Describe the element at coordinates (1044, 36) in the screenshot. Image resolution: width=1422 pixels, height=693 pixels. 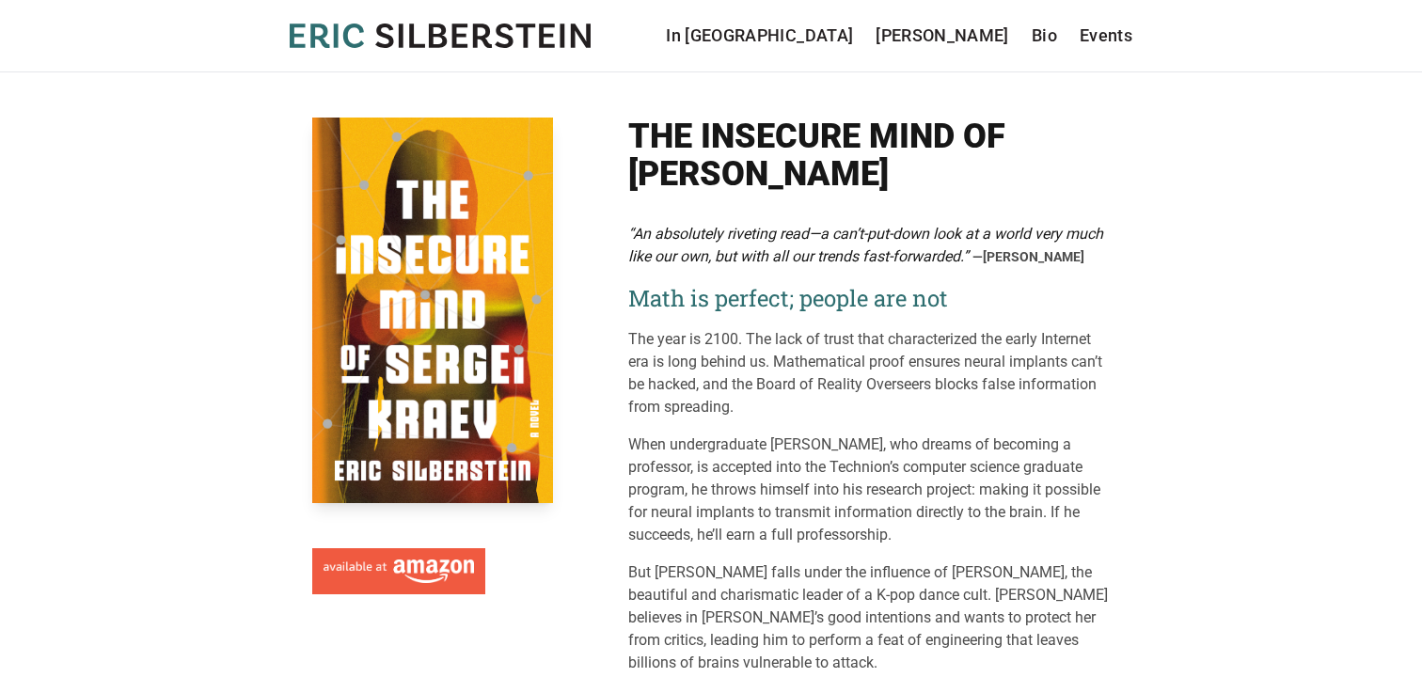
I see `a: Bio` at that location.